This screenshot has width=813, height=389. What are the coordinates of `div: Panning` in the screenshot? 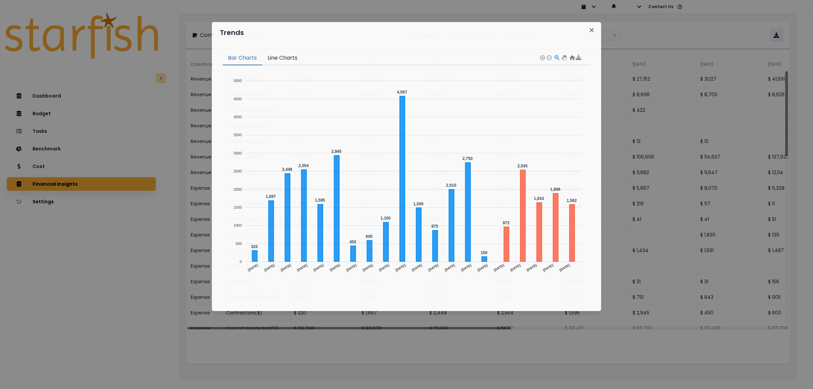 It's located at (564, 57).